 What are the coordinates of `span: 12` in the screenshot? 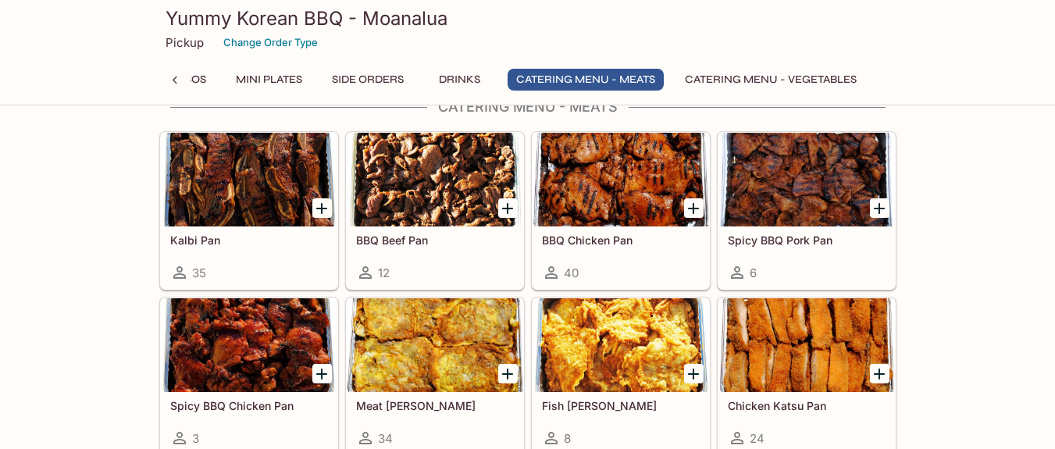 It's located at (383, 273).